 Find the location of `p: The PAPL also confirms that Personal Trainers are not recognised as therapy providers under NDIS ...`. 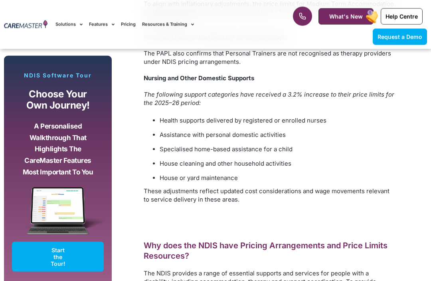

p: The PAPL also confirms that Personal Trainers are not recognised as therapy providers under NDIS ... is located at coordinates (269, 58).